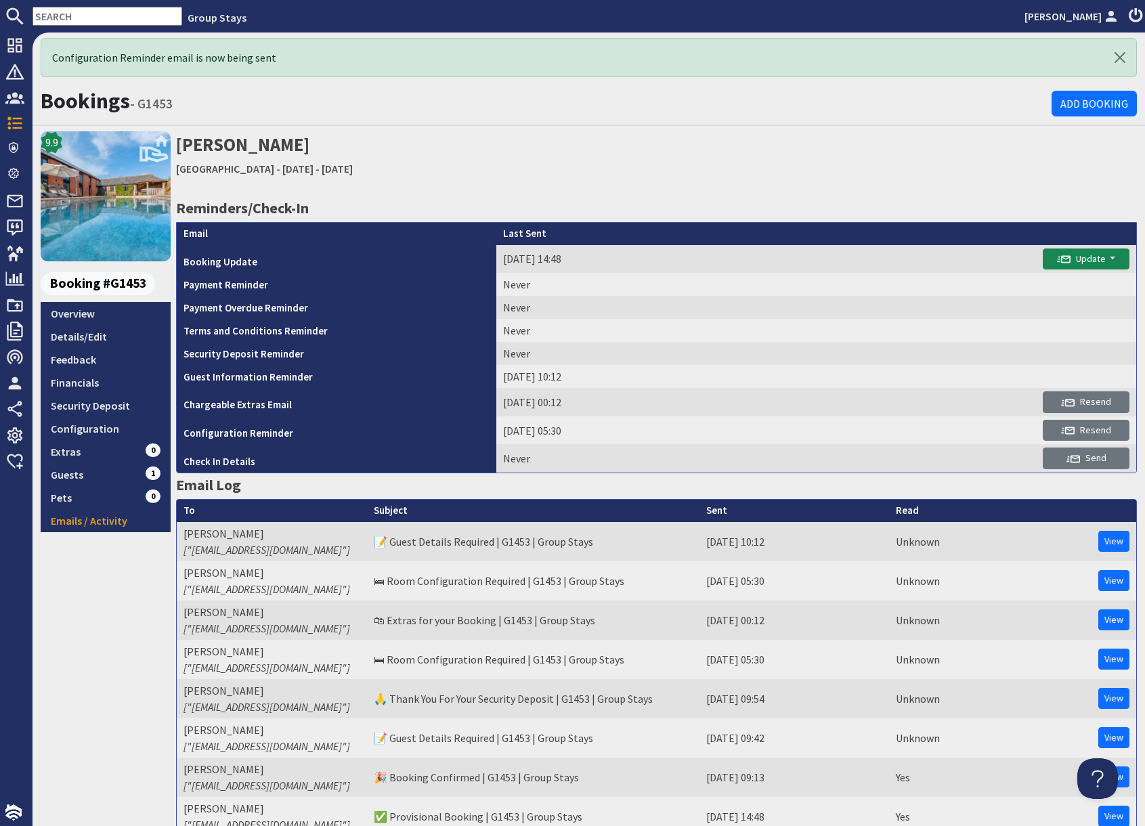 The height and width of the screenshot is (826, 1145). I want to click on input: SEARCH, so click(107, 16).